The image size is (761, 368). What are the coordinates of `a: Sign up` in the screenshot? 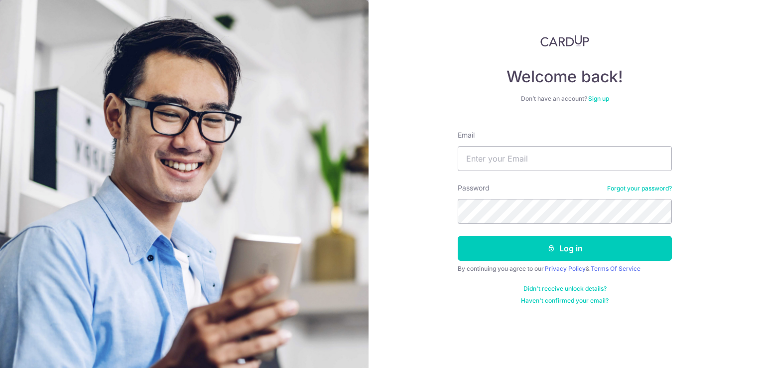 It's located at (599, 98).